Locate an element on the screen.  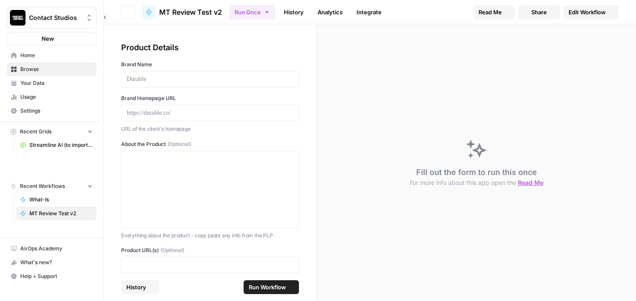
button: Read Me is located at coordinates (494, 12).